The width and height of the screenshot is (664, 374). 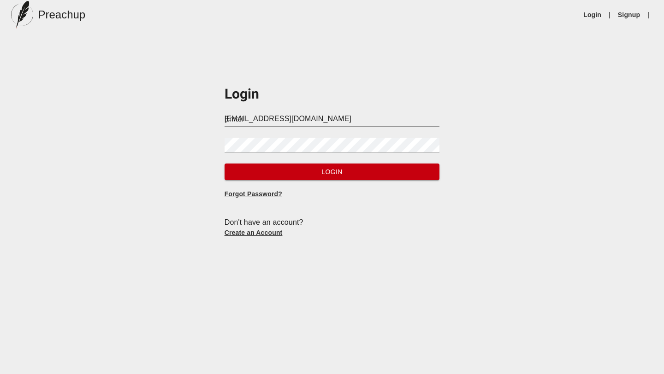 I want to click on div: Don't have an account?, so click(x=332, y=223).